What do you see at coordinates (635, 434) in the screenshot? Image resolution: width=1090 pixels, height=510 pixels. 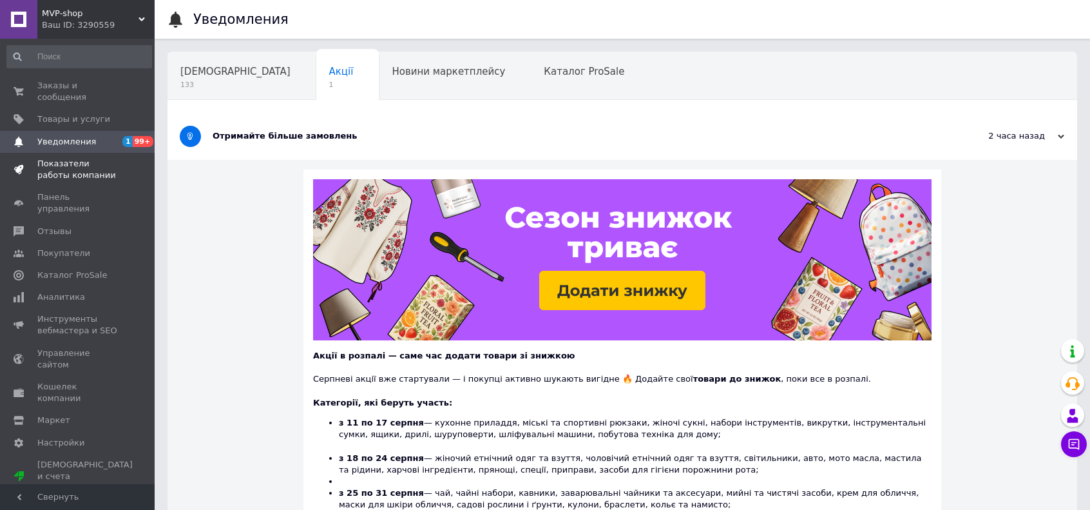 I see `li: — кухонне приладдя, міські та спортивні рюкзаки, жіночі сукні, набори інструментів, викрутки, інс...` at bounding box center [635, 434].